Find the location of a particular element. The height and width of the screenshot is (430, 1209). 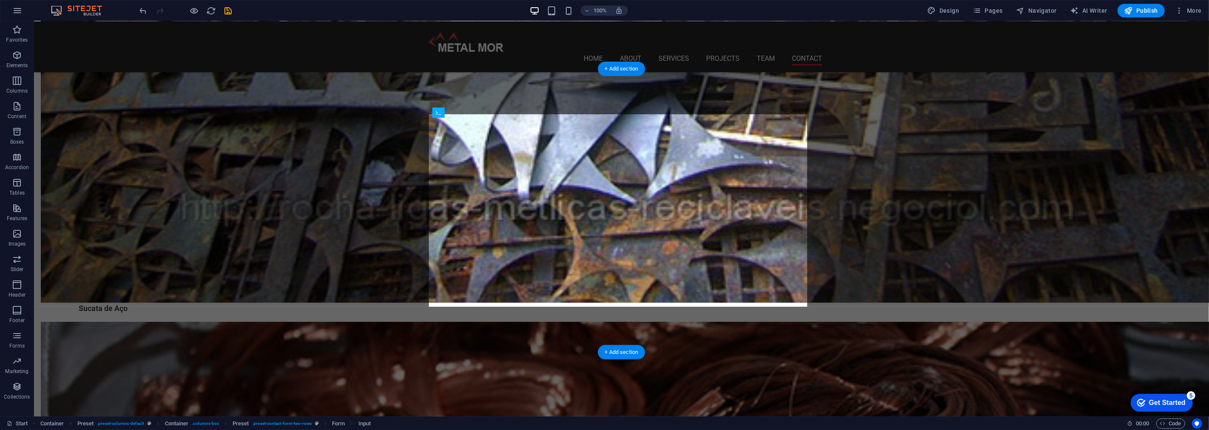

p: Images is located at coordinates (17, 244).